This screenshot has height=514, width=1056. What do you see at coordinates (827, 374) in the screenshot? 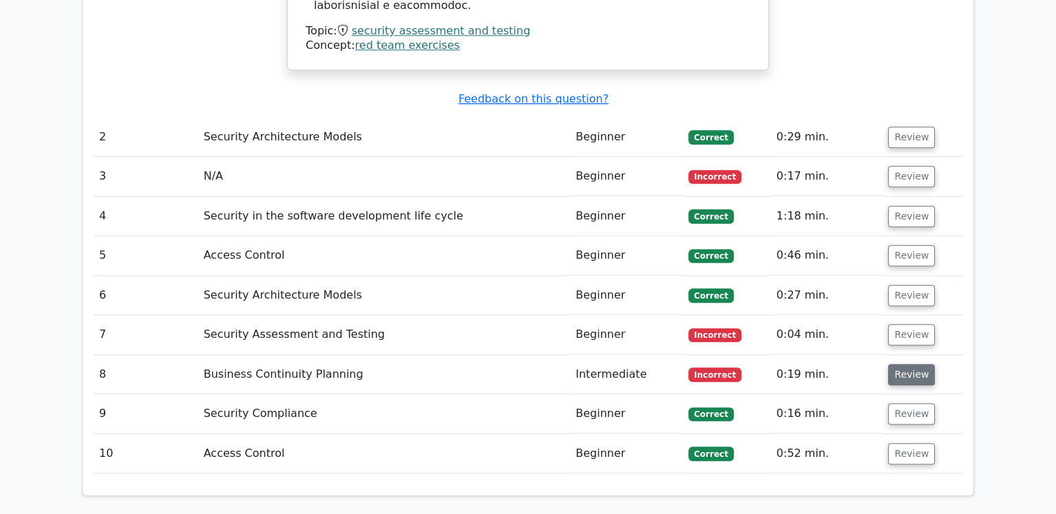
I see `td: 0:19 min.` at bounding box center [827, 374].